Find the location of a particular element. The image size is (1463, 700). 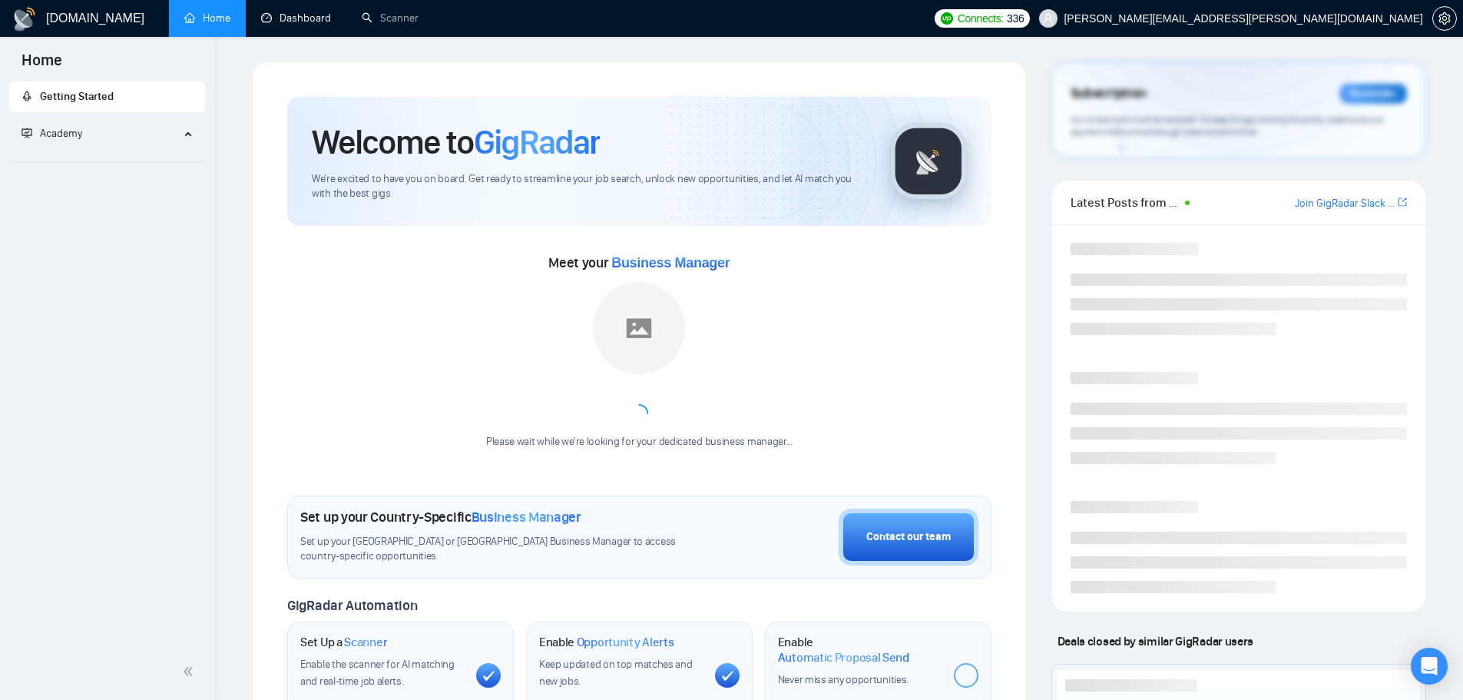

div: Contact our team is located at coordinates (908, 537).